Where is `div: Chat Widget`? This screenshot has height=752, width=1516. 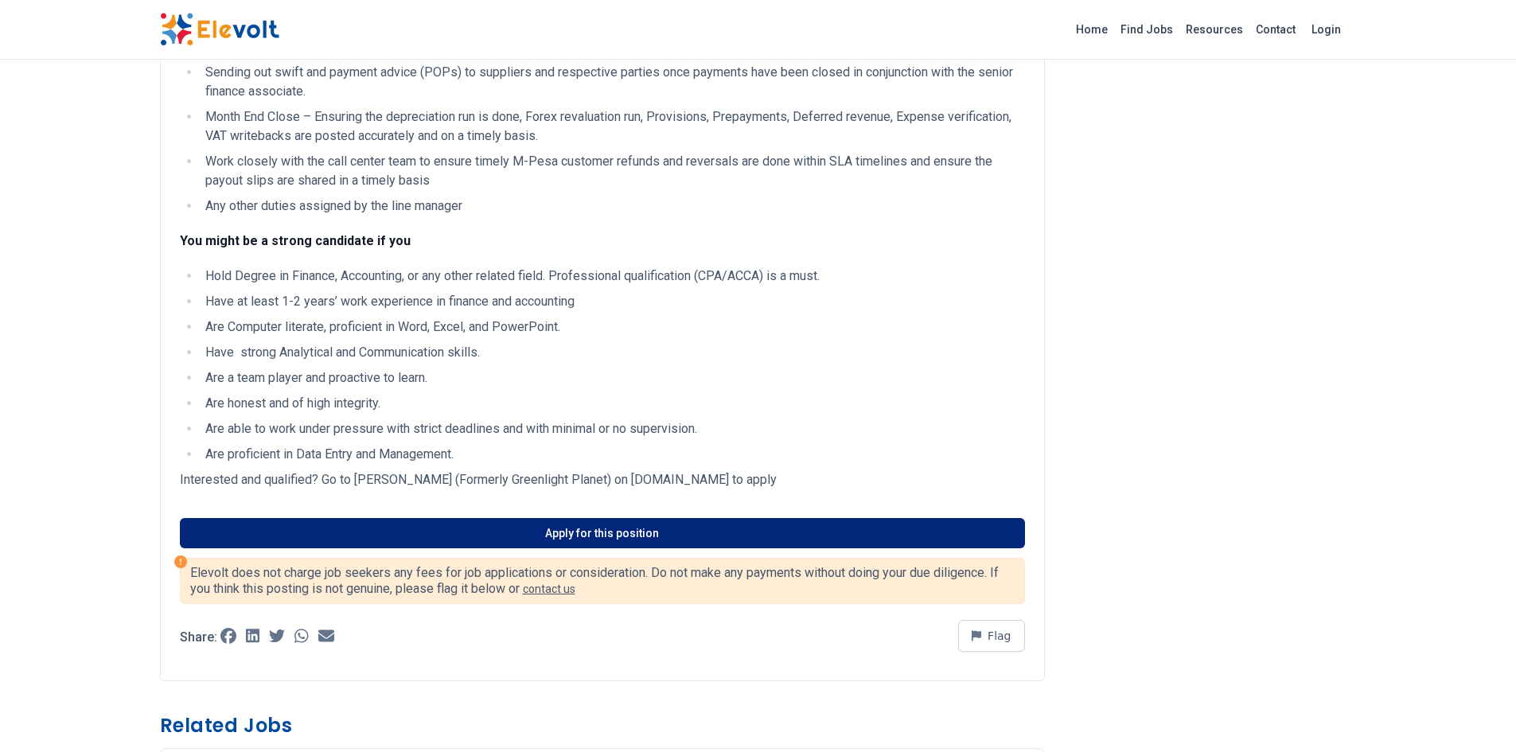
div: Chat Widget is located at coordinates (1476, 714).